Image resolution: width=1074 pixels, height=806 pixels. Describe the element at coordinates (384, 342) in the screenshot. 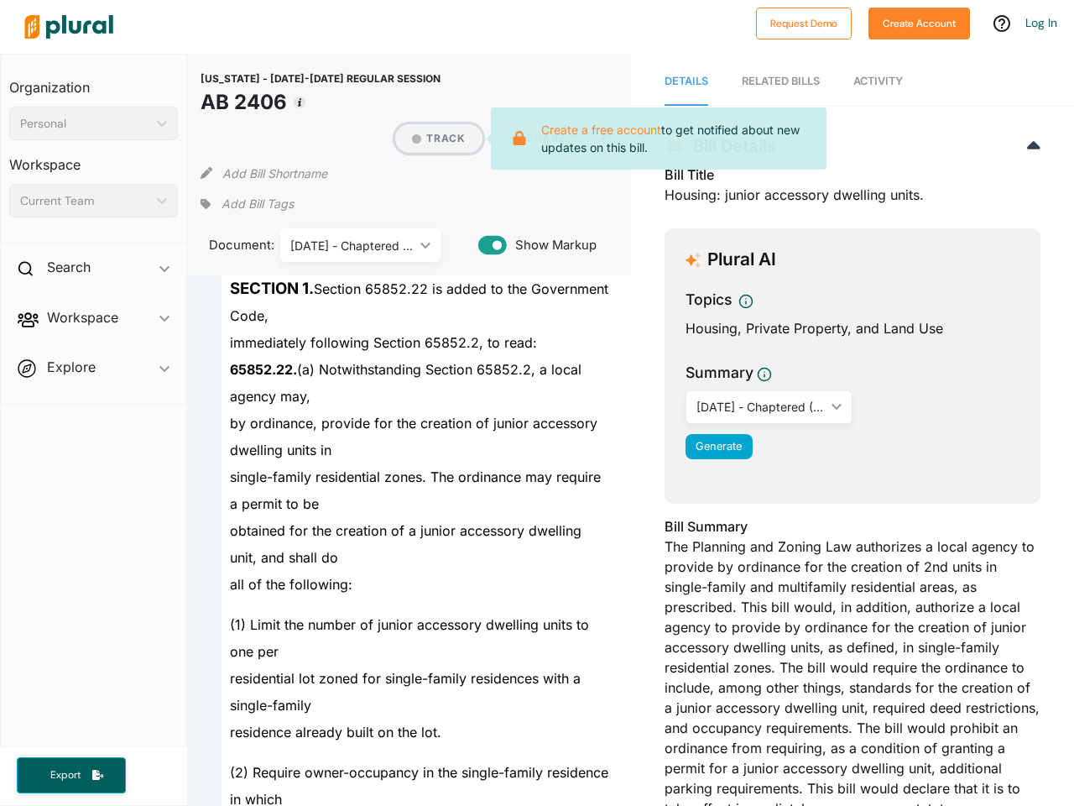

I see `span: immediately following Section 65852.2, to read:` at that location.